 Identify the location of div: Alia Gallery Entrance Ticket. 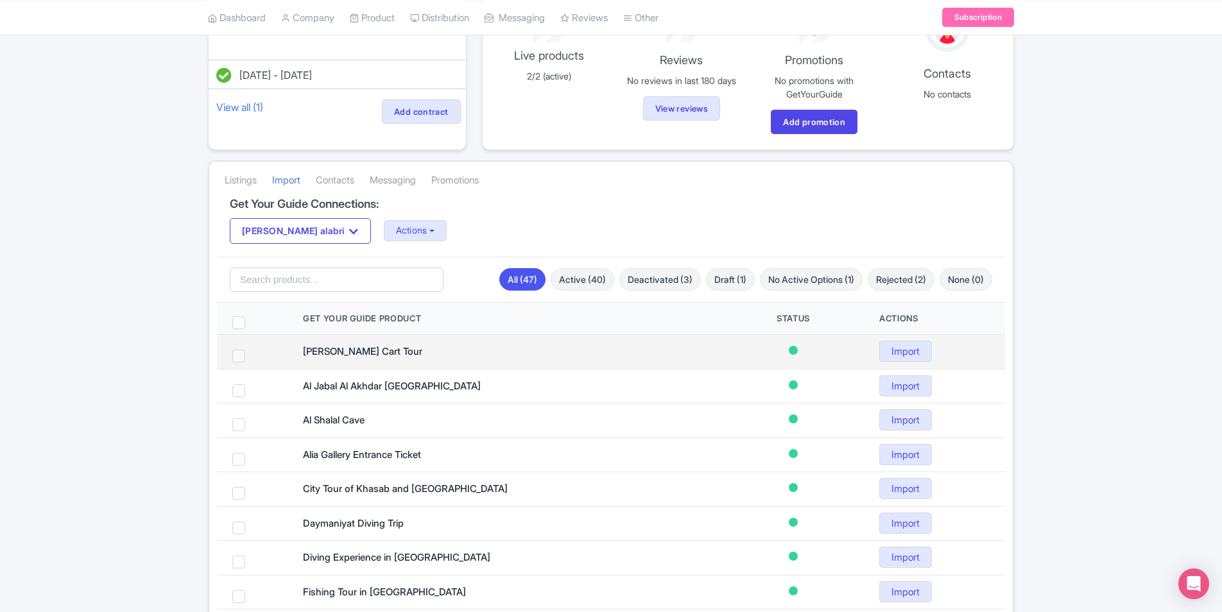
(505, 455).